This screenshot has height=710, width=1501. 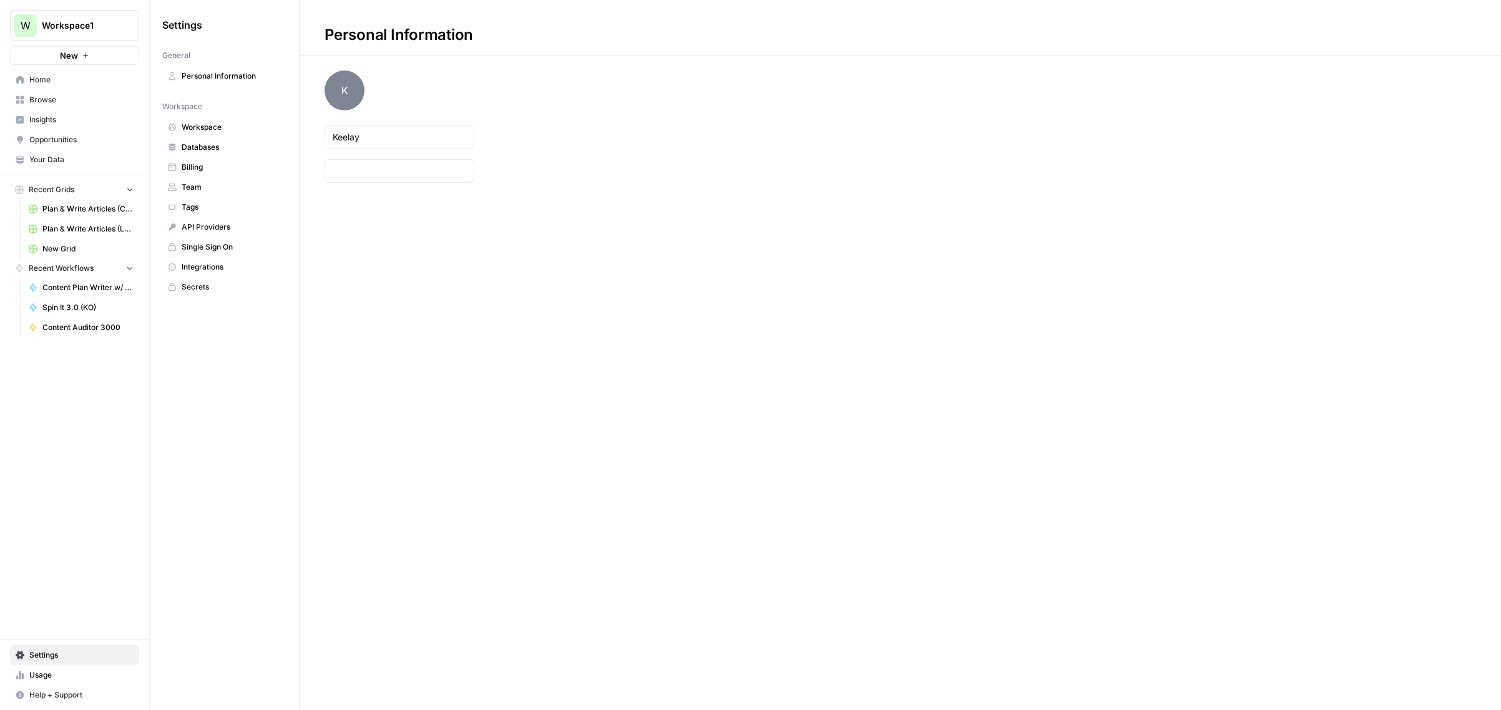 What do you see at coordinates (81, 140) in the screenshot?
I see `span: Opportunities` at bounding box center [81, 140].